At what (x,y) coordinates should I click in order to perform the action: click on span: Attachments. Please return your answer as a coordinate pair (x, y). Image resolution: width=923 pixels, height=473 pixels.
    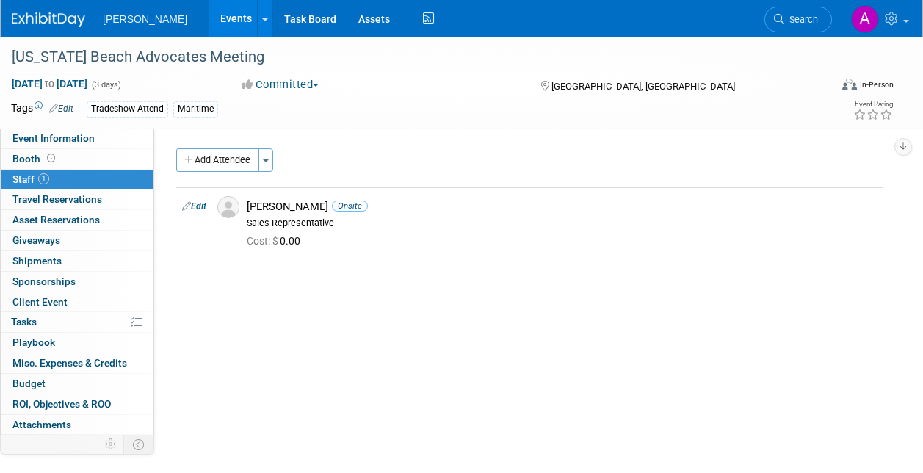
    Looking at the image, I should click on (42, 424).